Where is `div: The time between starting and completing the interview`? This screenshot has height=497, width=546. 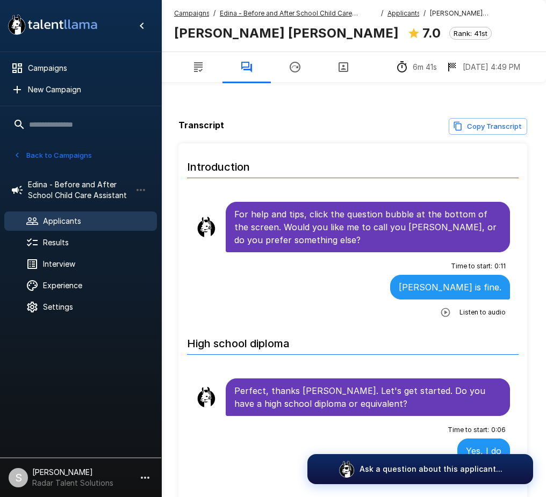
div: The time between starting and completing the interview is located at coordinates (416, 67).